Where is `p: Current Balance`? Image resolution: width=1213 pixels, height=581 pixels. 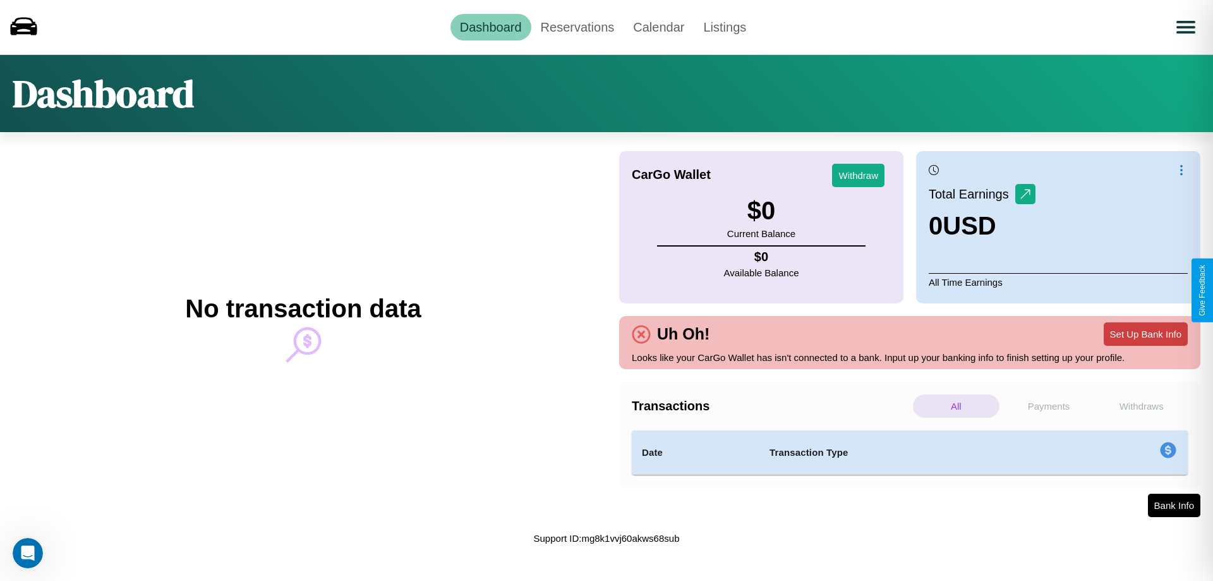 p: Current Balance is located at coordinates (761, 233).